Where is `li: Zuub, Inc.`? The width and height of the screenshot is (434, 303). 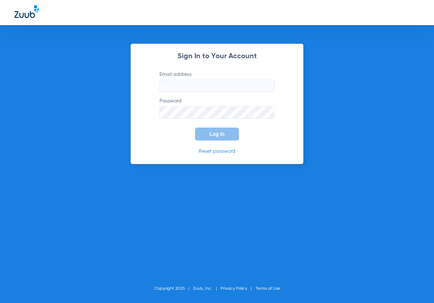
li: Zuub, Inc. is located at coordinates (206, 288).